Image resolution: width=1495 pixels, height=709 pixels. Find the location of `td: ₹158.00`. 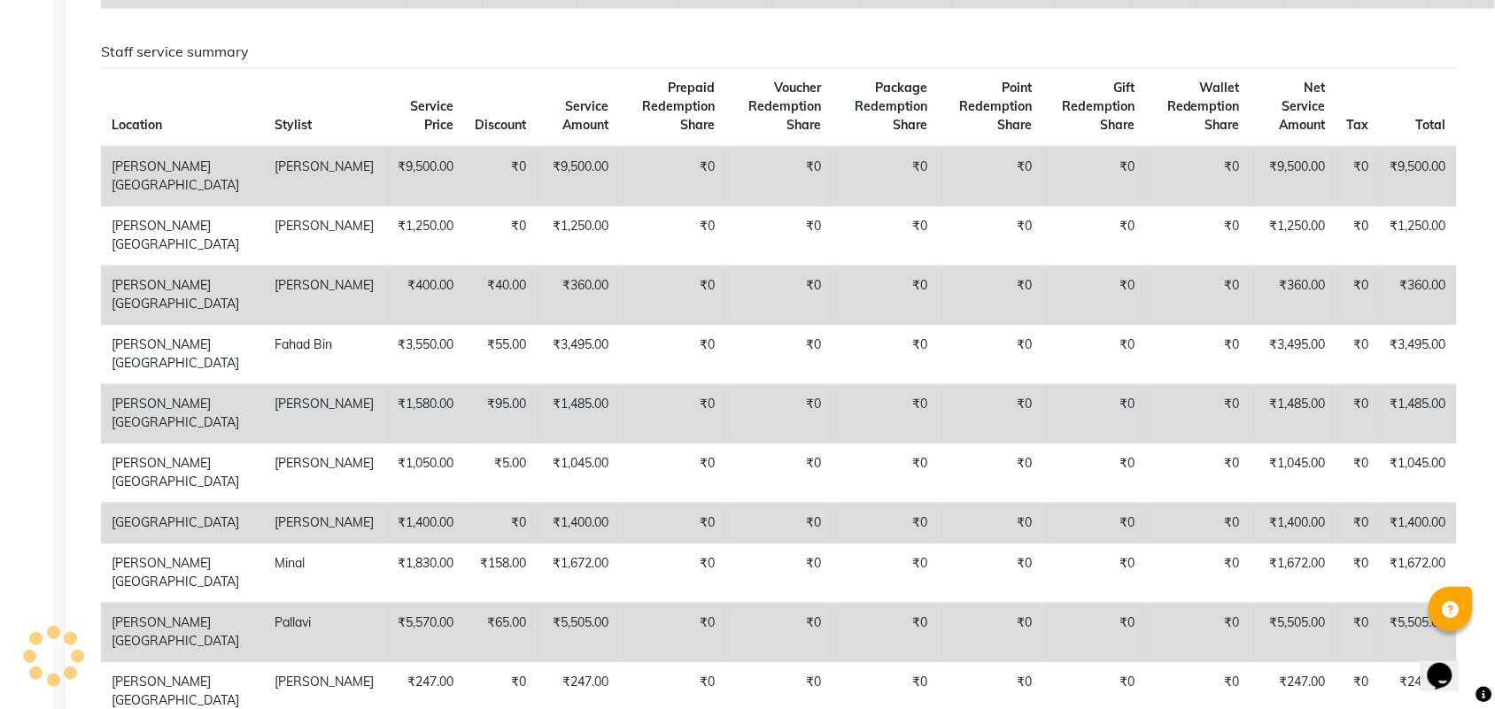

td: ₹158.00 is located at coordinates (500, 574).